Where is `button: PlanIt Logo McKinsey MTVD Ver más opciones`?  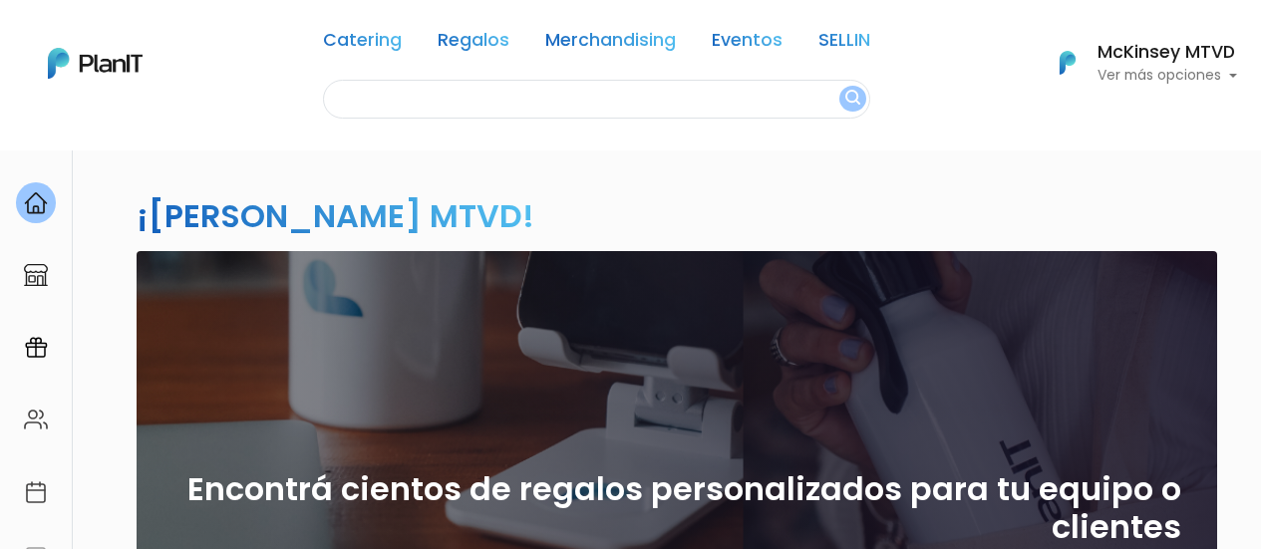 button: PlanIt Logo McKinsey MTVD Ver más opciones is located at coordinates (1135, 63).